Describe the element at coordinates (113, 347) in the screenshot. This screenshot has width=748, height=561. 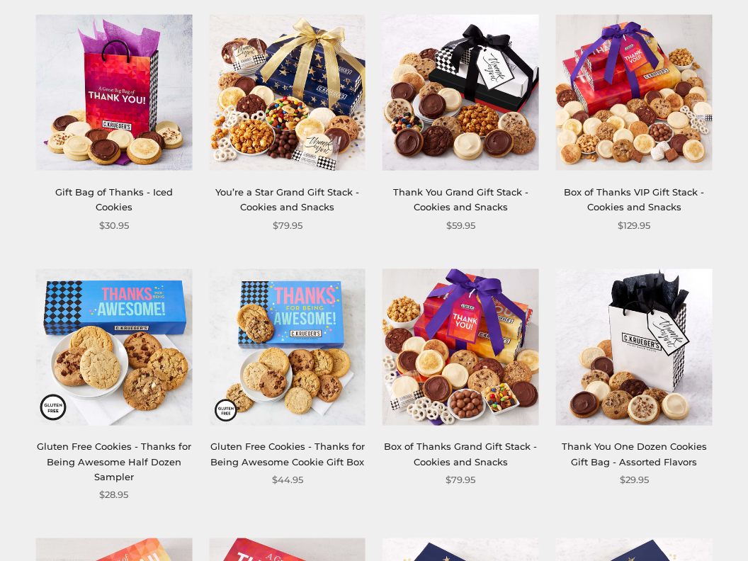
I see `img: Gluten Free Cookies - Thanks for Being Awesome Half Dozen Sampler` at that location.